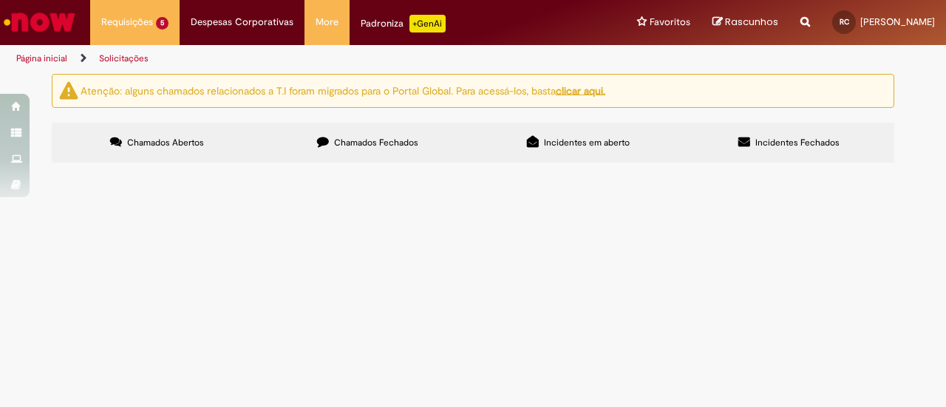 The width and height of the screenshot is (946, 407). I want to click on img: ServiceNow, so click(39, 22).